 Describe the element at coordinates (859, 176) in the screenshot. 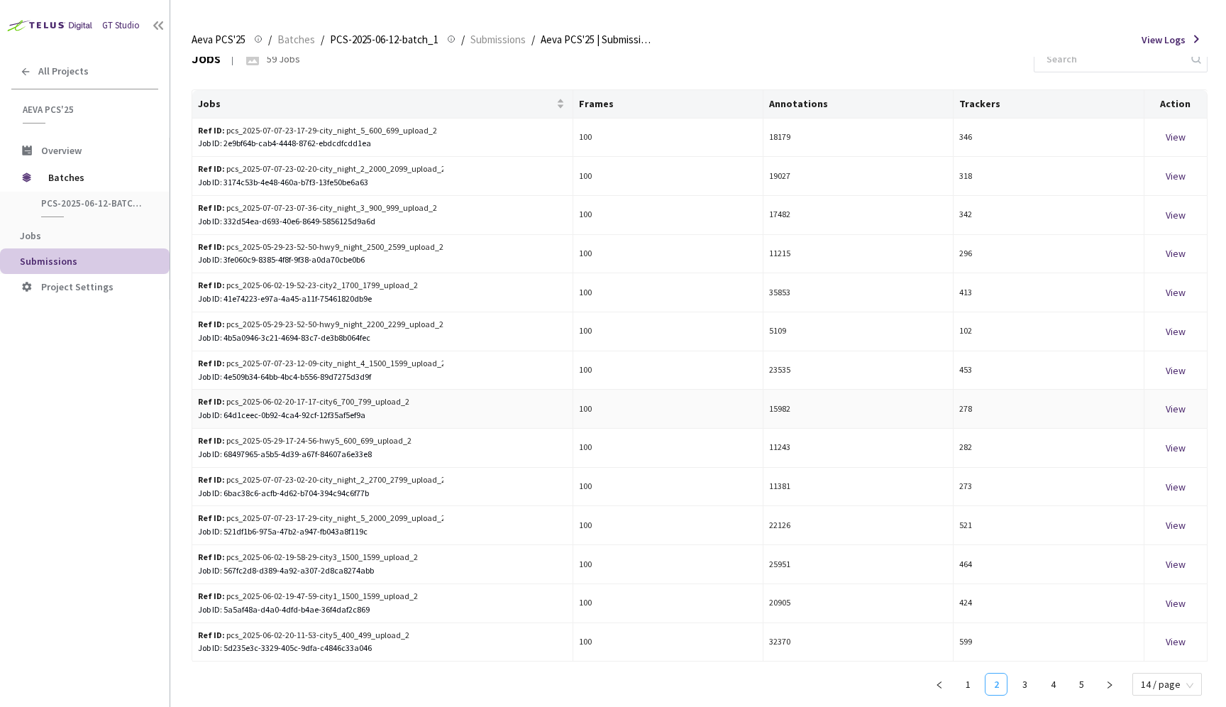

I see `td: 19027` at that location.